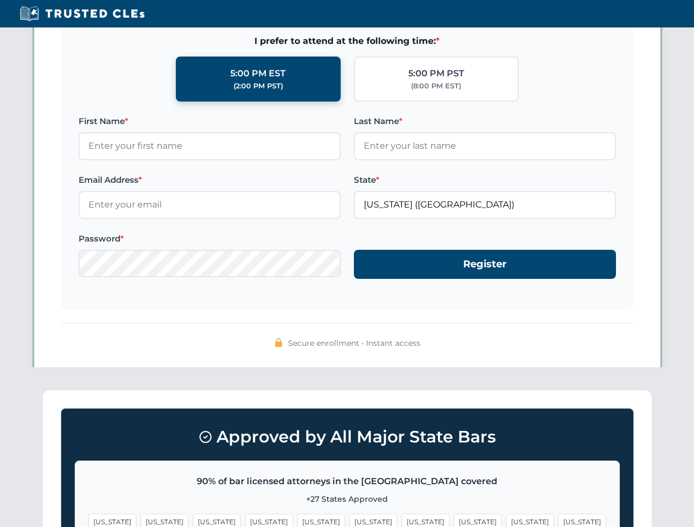  What do you see at coordinates (436, 74) in the screenshot?
I see `div: 5:00 PM PST` at bounding box center [436, 74].